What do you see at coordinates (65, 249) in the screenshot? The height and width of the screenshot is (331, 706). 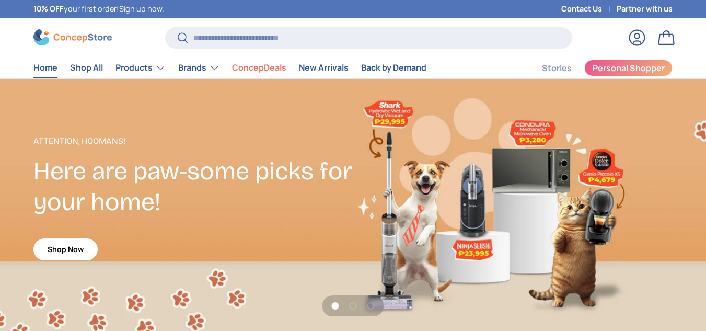 I see `a: Shop Now` at bounding box center [65, 249].